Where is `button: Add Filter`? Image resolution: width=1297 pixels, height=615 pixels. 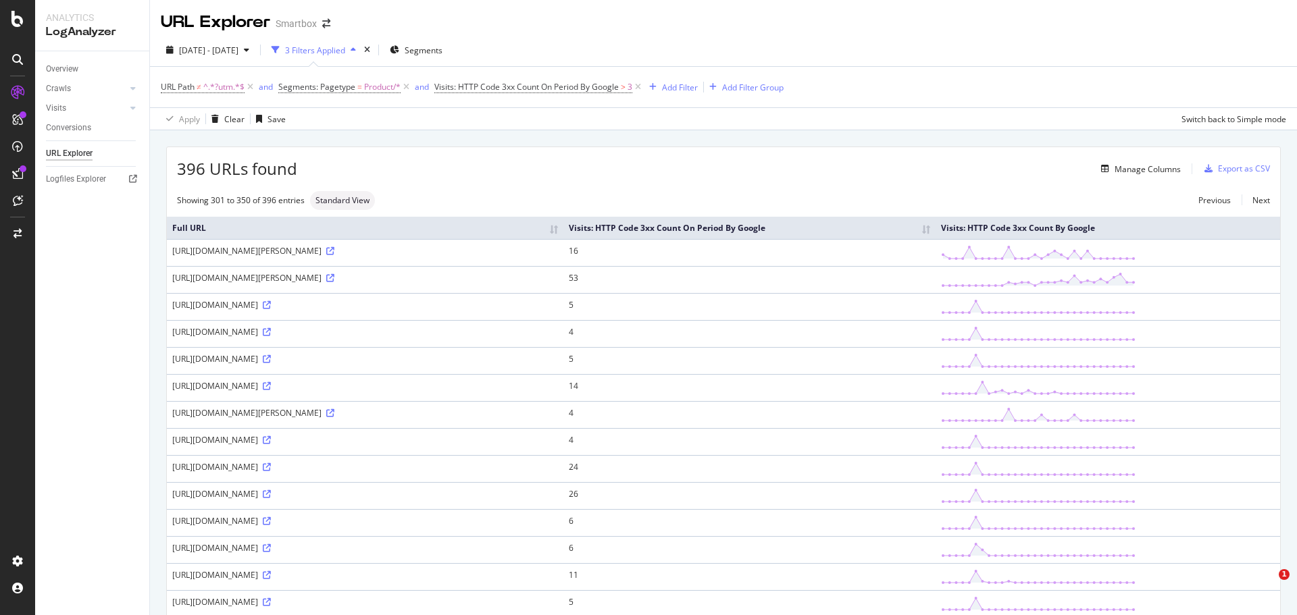
button: Add Filter is located at coordinates (671, 87).